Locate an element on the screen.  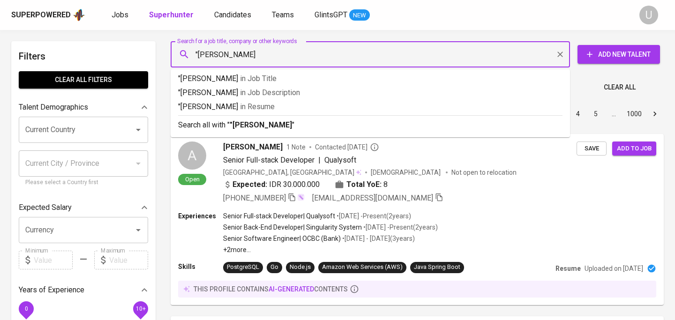
button: Clear is located at coordinates (561, 54).